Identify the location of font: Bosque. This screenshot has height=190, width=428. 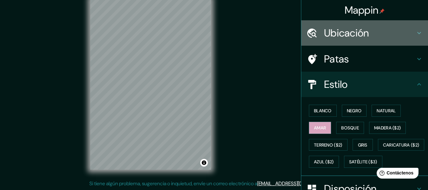
(350, 128).